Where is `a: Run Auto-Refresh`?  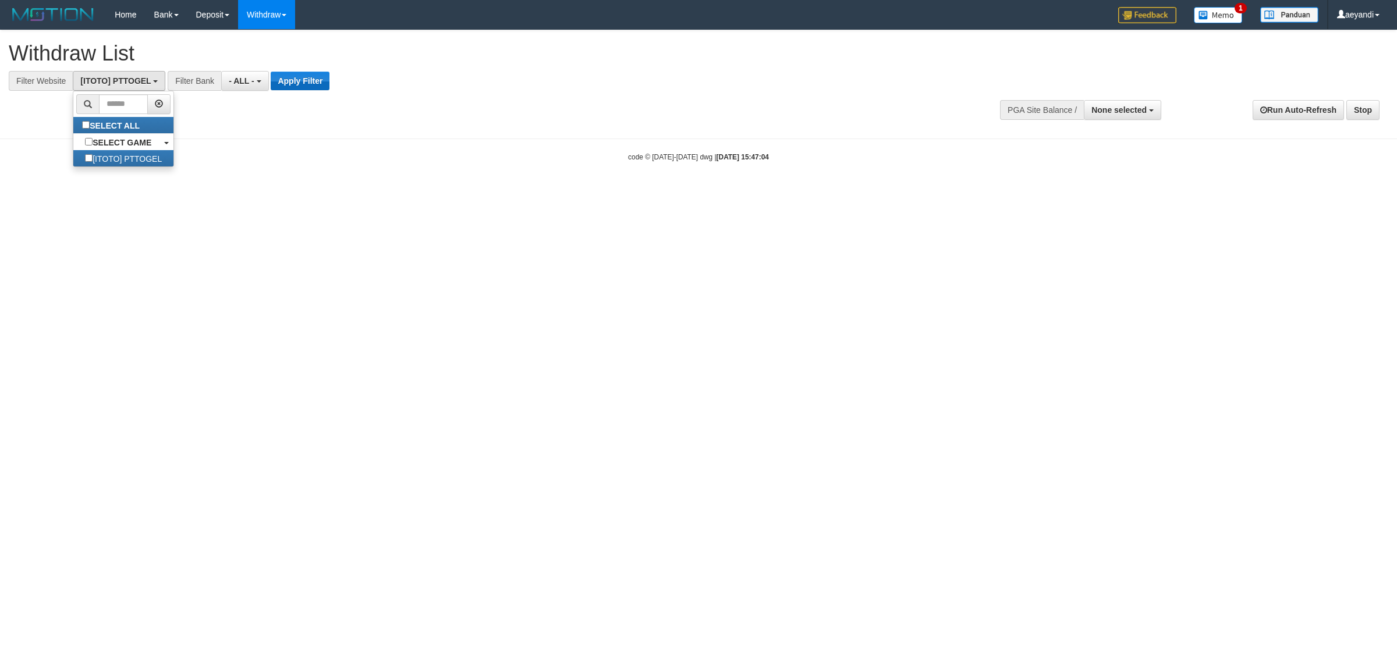
a: Run Auto-Refresh is located at coordinates (1298, 110).